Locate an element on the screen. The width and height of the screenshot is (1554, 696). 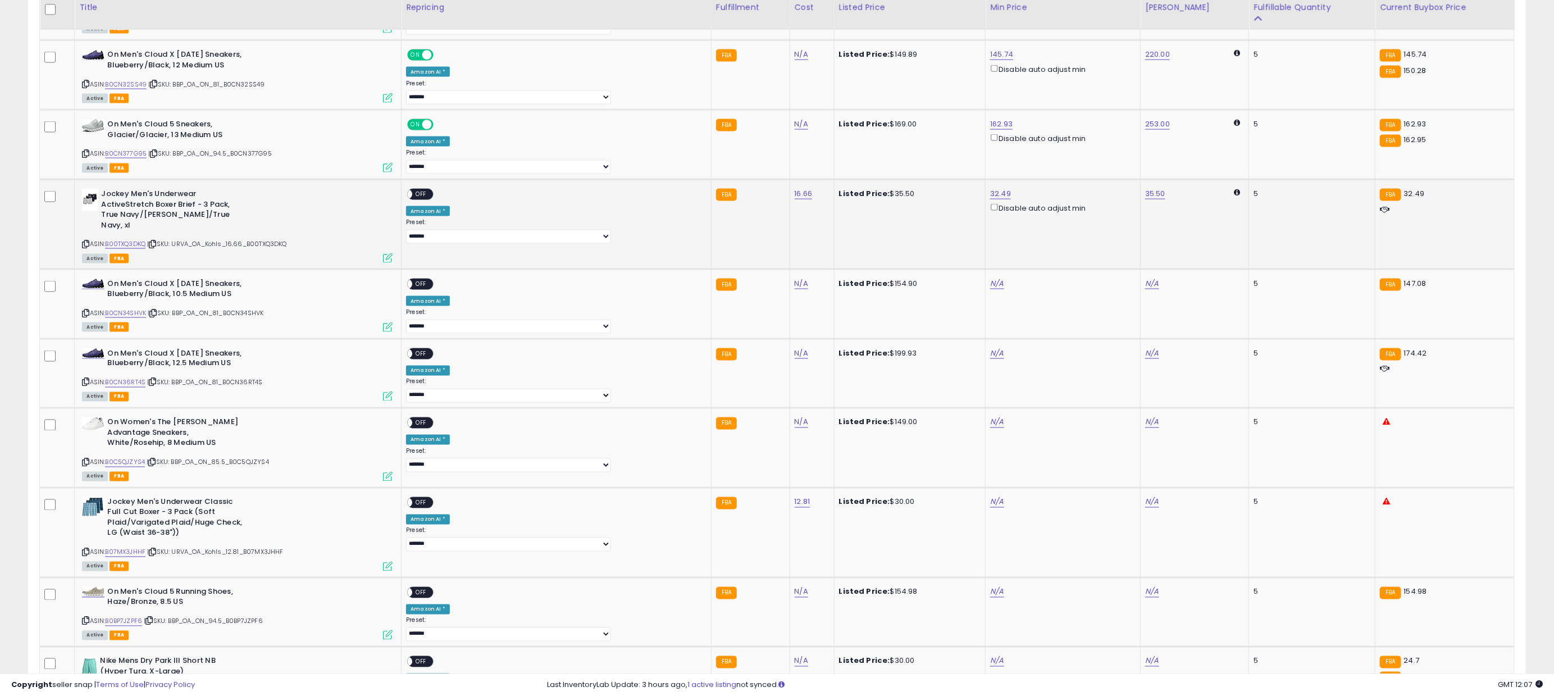
a: B0CN32SS49 is located at coordinates (126, 84).